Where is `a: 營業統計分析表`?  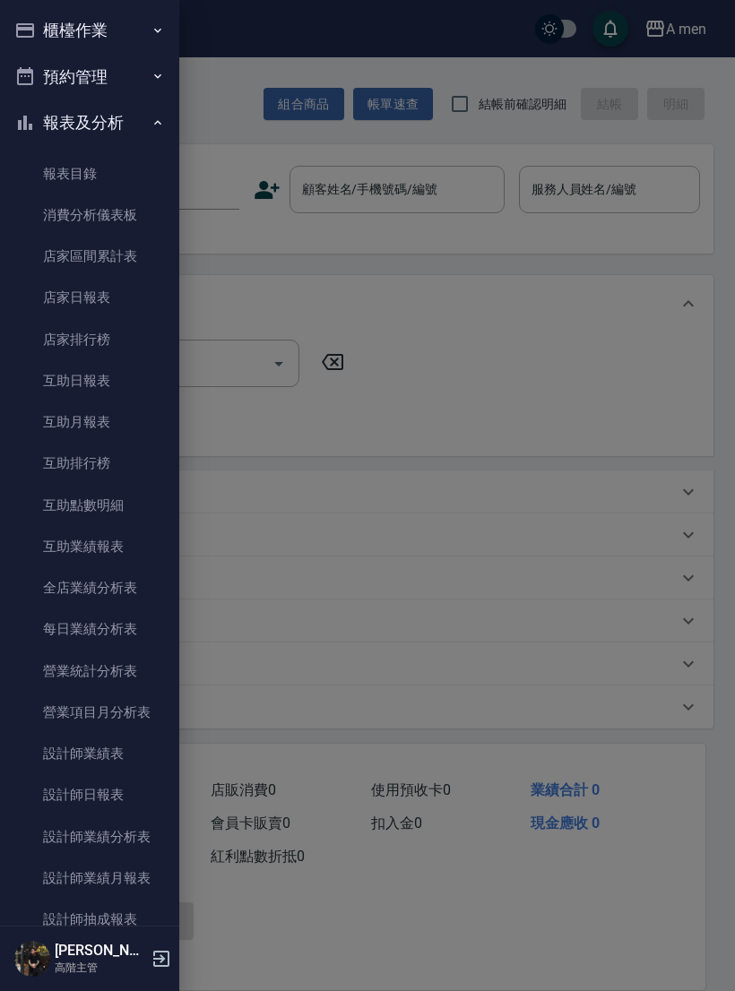 a: 營業統計分析表 is located at coordinates (90, 671).